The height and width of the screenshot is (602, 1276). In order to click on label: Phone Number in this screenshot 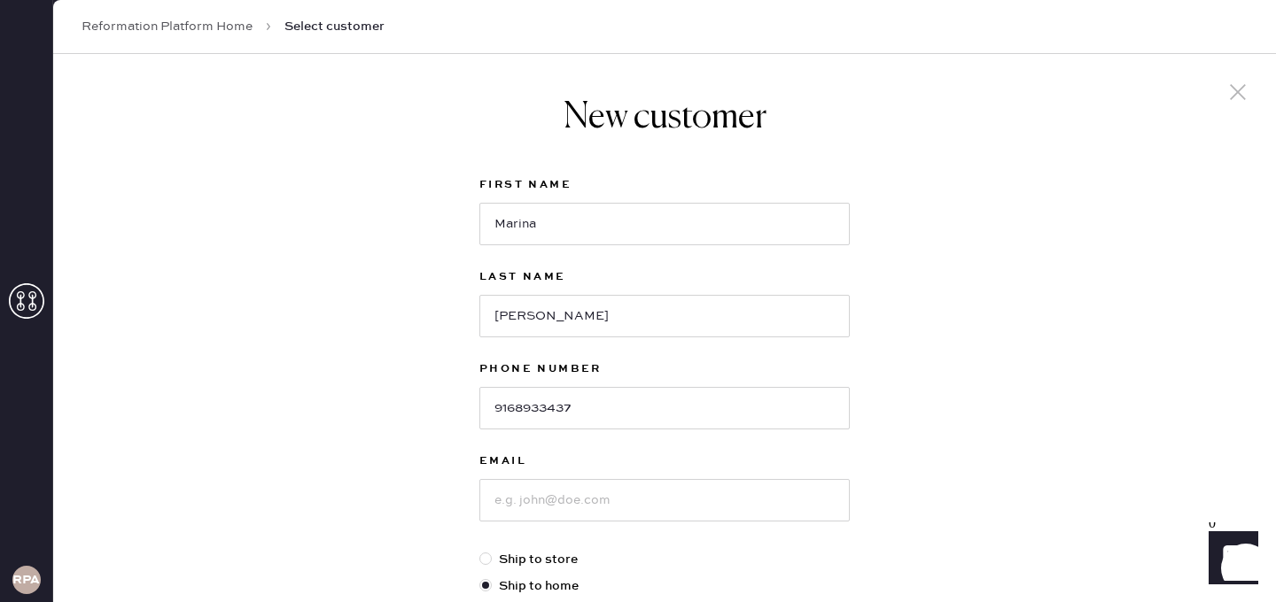, I will do `click(664, 369)`.